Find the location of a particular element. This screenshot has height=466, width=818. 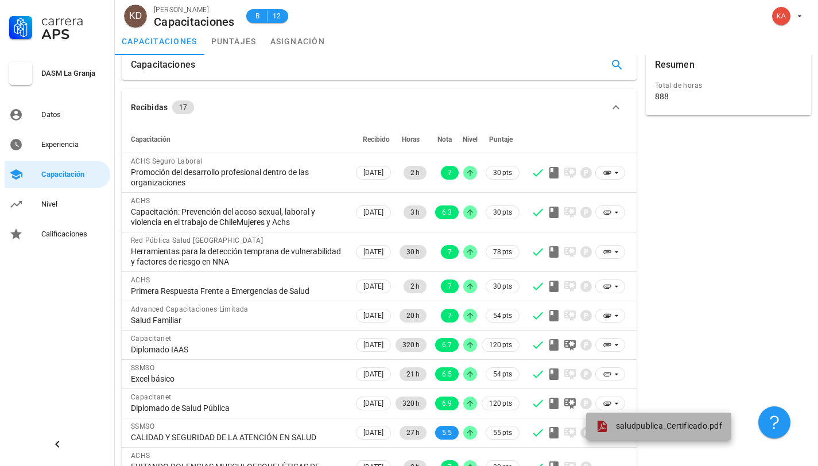

div: Salud Familiar is located at coordinates (238, 320).